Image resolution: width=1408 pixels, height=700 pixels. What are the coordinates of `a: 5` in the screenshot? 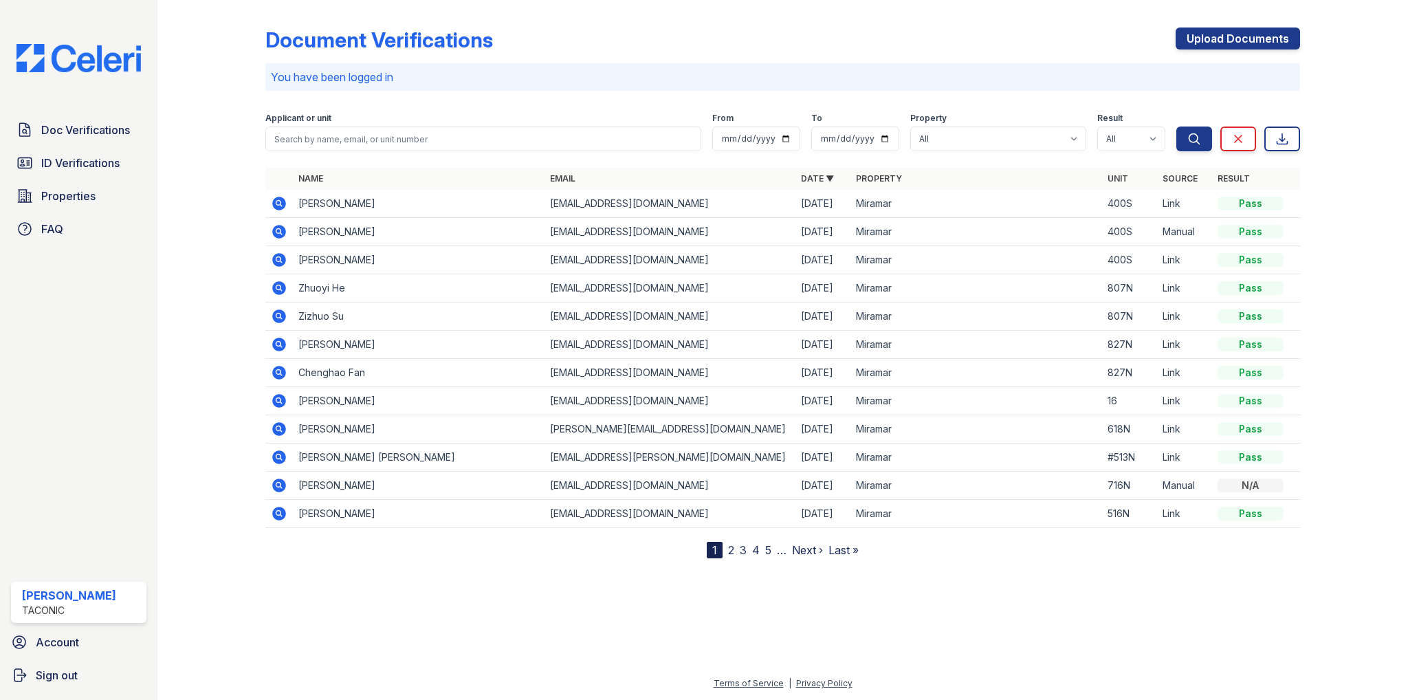 It's located at (768, 550).